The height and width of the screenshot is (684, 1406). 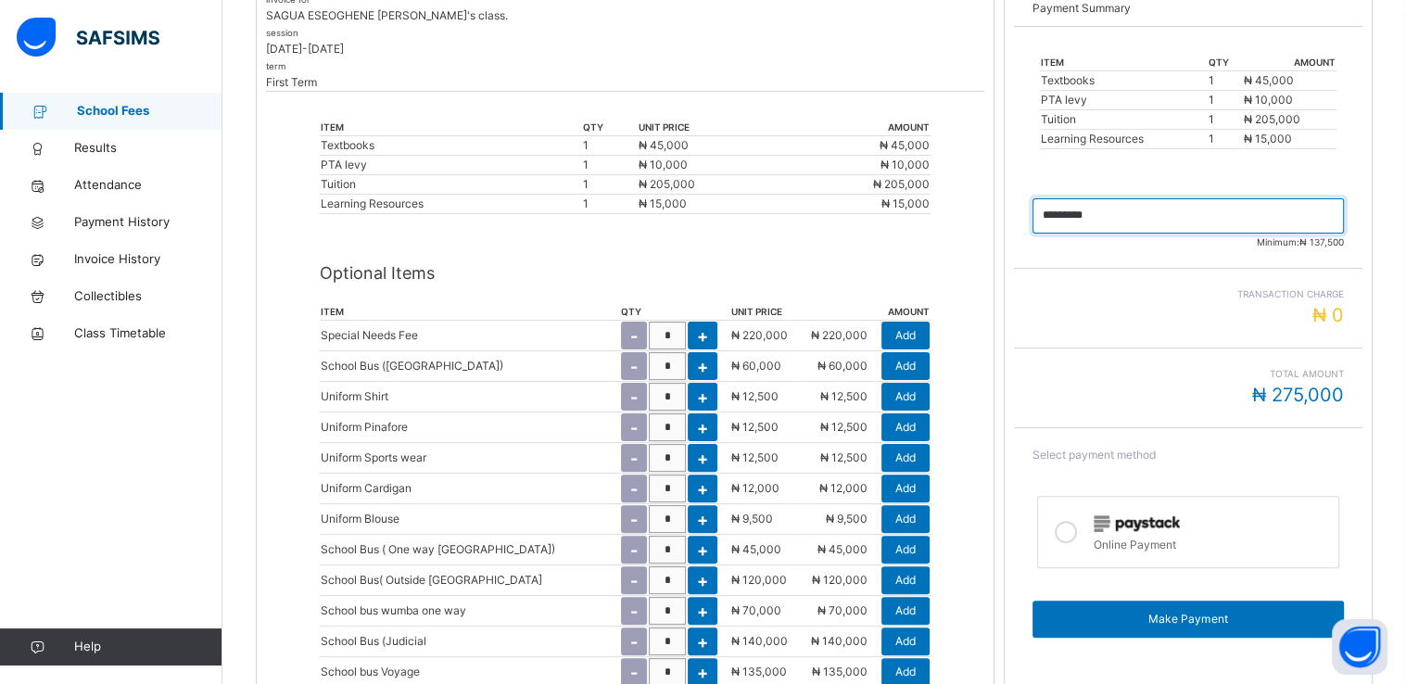 I want to click on span: ₦ 0, so click(x=1328, y=315).